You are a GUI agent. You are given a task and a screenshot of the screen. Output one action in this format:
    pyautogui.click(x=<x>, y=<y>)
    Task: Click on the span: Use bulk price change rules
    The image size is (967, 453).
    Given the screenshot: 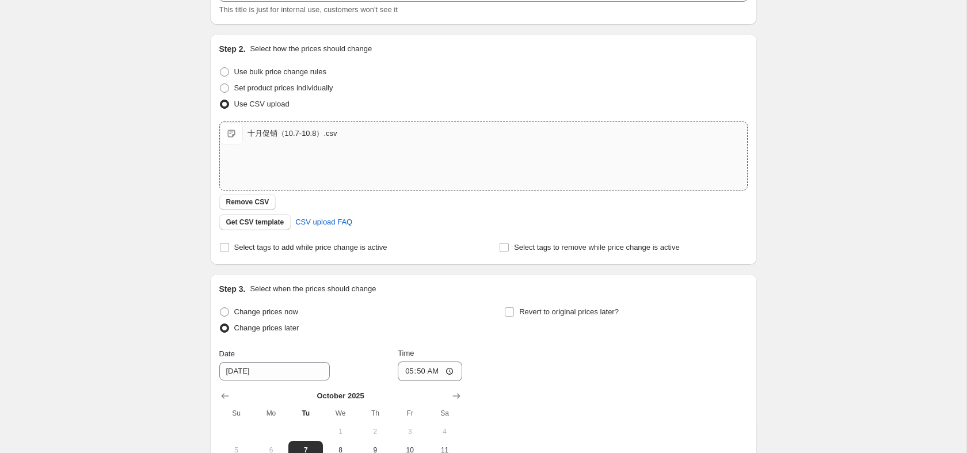 What is the action you would take?
    pyautogui.click(x=280, y=71)
    